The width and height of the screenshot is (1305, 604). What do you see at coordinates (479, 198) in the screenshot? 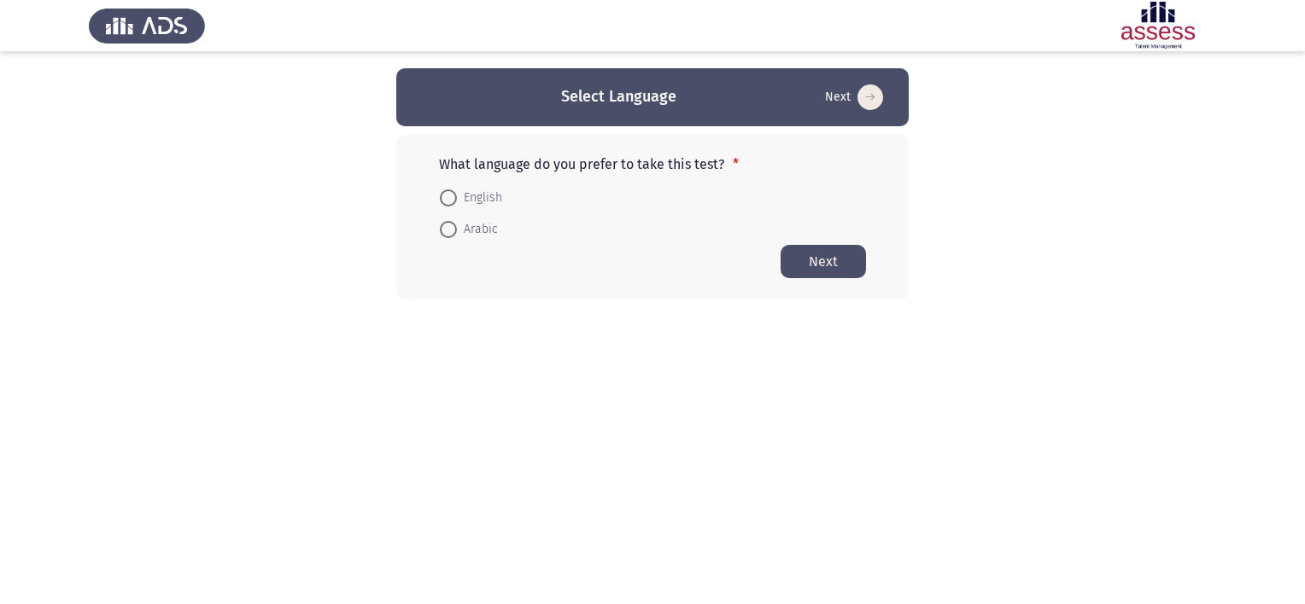
I see `span: English` at bounding box center [479, 198].